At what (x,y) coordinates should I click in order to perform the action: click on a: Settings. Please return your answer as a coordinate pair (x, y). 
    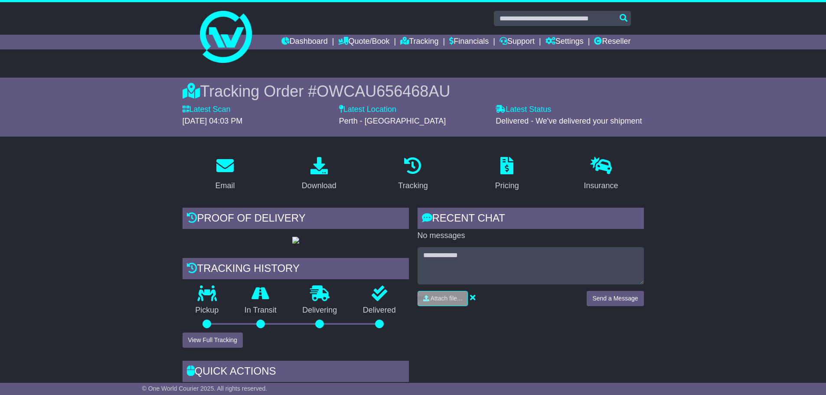
    Looking at the image, I should click on (565, 42).